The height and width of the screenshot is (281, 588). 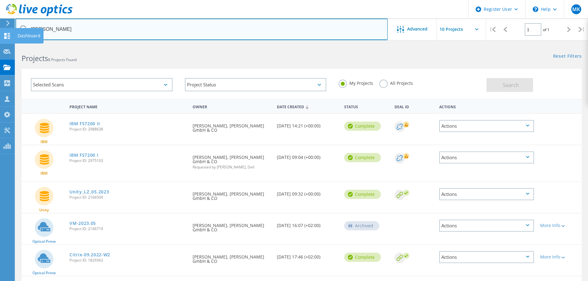 I want to click on div: Selected Scans, so click(x=101, y=85).